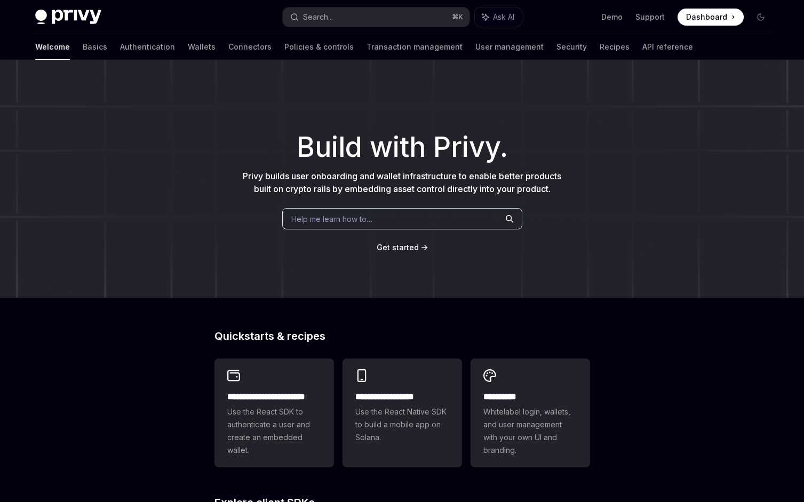 Image resolution: width=804 pixels, height=502 pixels. Describe the element at coordinates (202, 47) in the screenshot. I see `a: Wallets` at that location.